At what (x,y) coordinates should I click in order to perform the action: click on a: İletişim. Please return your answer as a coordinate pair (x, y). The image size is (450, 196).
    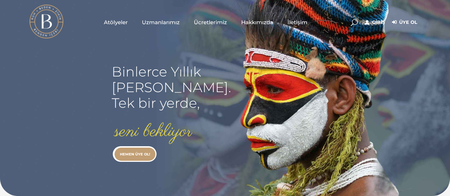
    Looking at the image, I should click on (297, 22).